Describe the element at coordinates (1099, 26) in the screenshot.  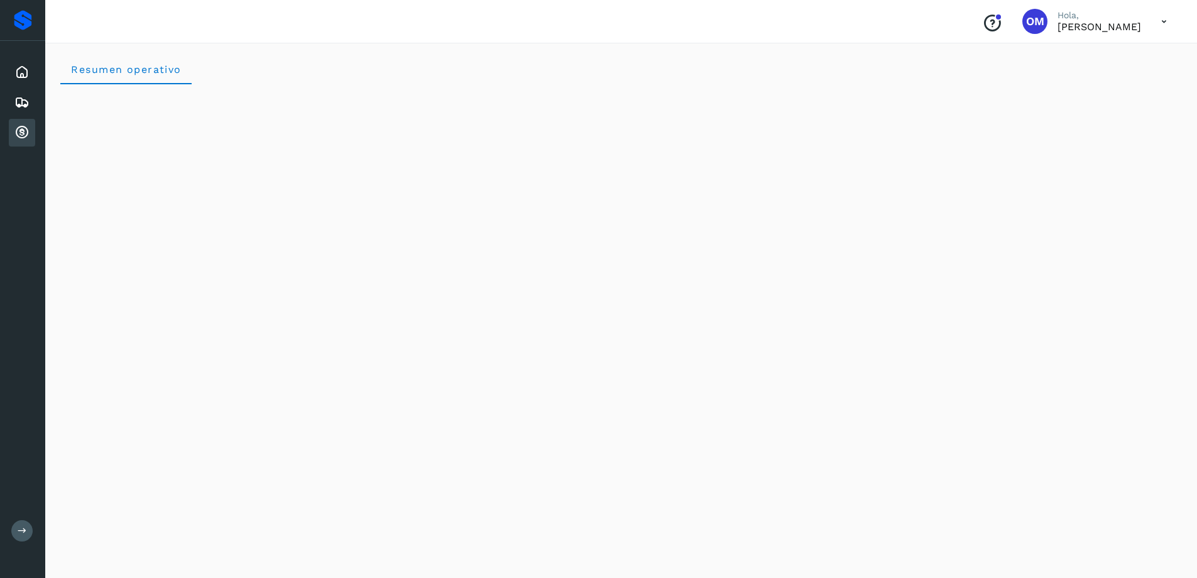
I see `p: OZIEL MATA MURO` at that location.